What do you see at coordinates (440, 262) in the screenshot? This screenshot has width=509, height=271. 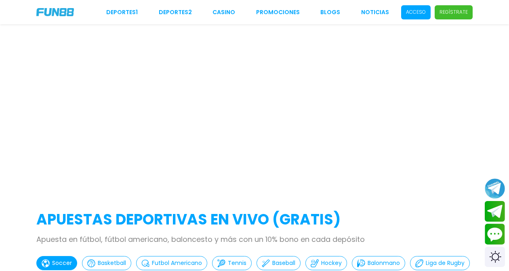 I see `button: Liga de Rugby` at bounding box center [440, 262].